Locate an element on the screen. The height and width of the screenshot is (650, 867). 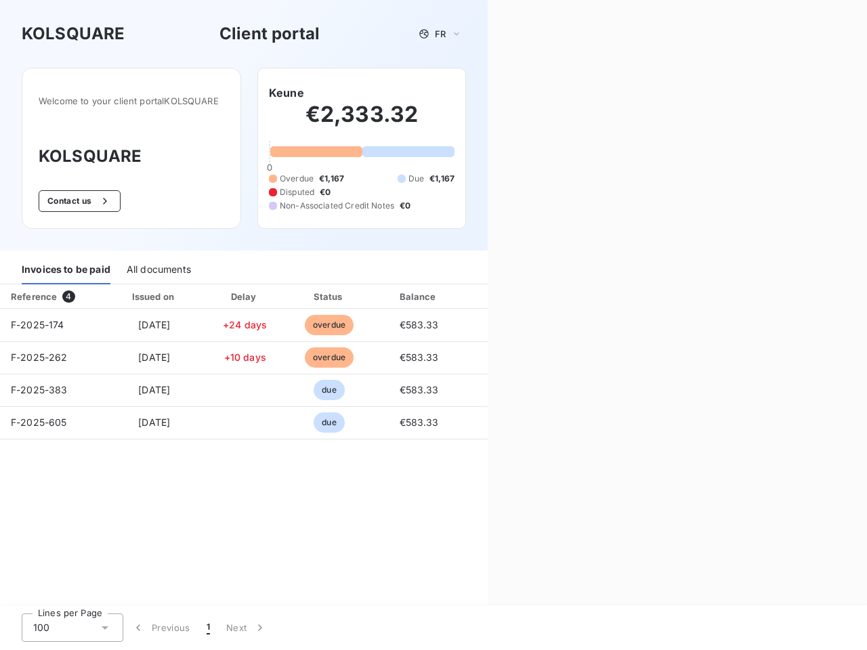
div: All documents is located at coordinates (159, 270).